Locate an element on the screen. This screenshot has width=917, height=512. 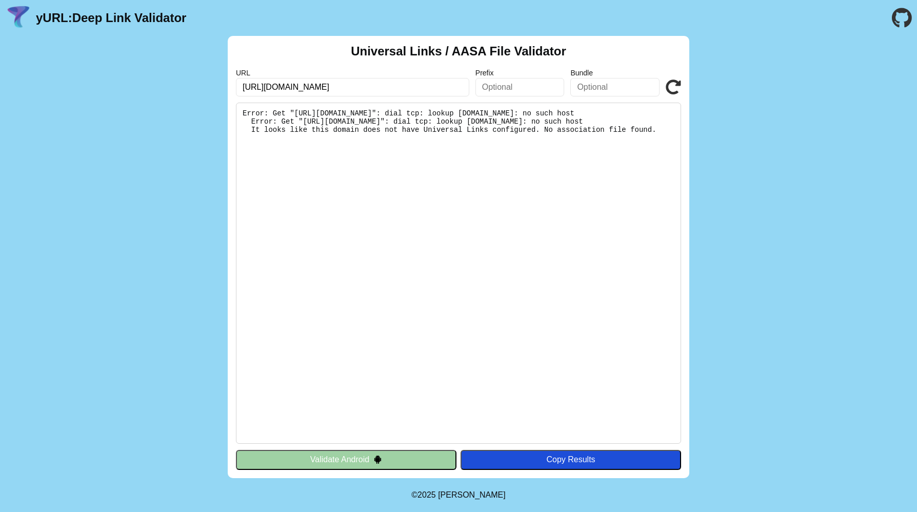
button: Copy Results is located at coordinates (571, 460).